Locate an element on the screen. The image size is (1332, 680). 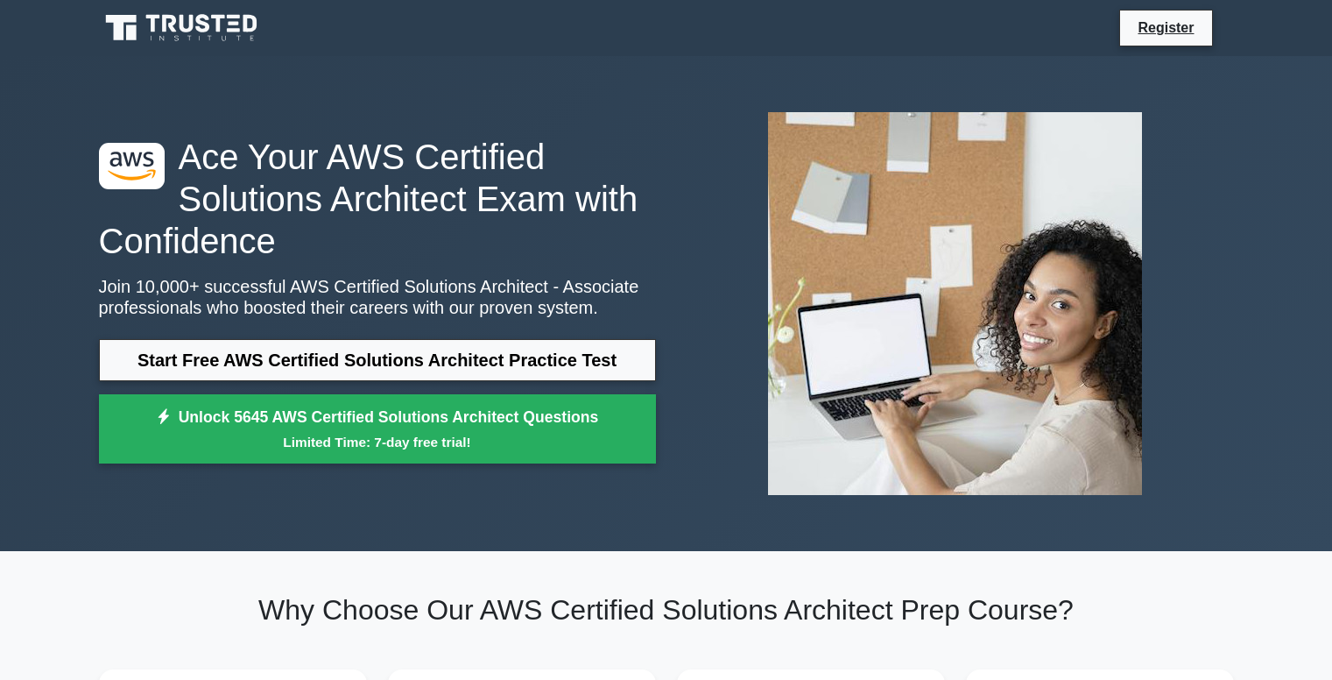
p: Join 10,000+ successful AWS Certified Solutions Architect - Associate professionals who boosted t... is located at coordinates (377, 297).